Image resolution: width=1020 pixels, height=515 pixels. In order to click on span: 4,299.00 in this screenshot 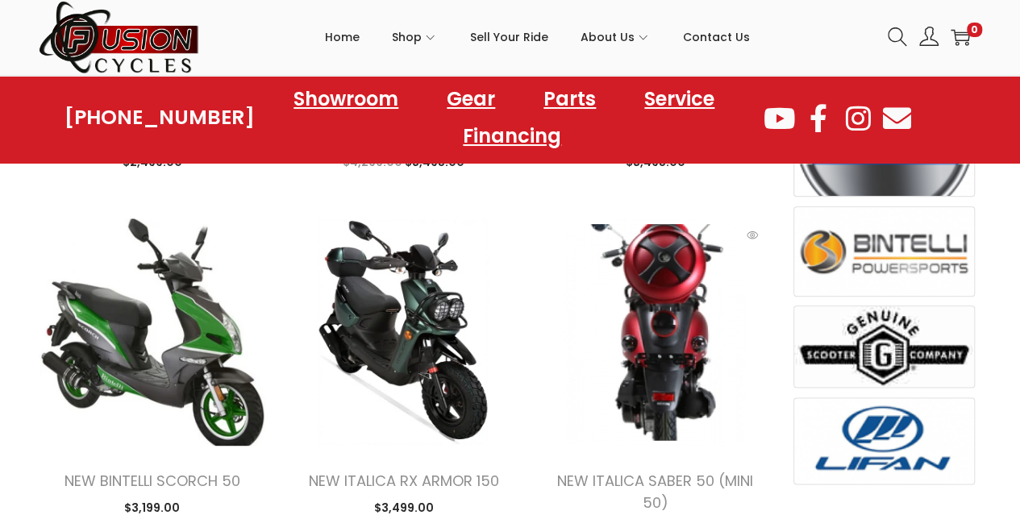, I will do `click(373, 162)`.